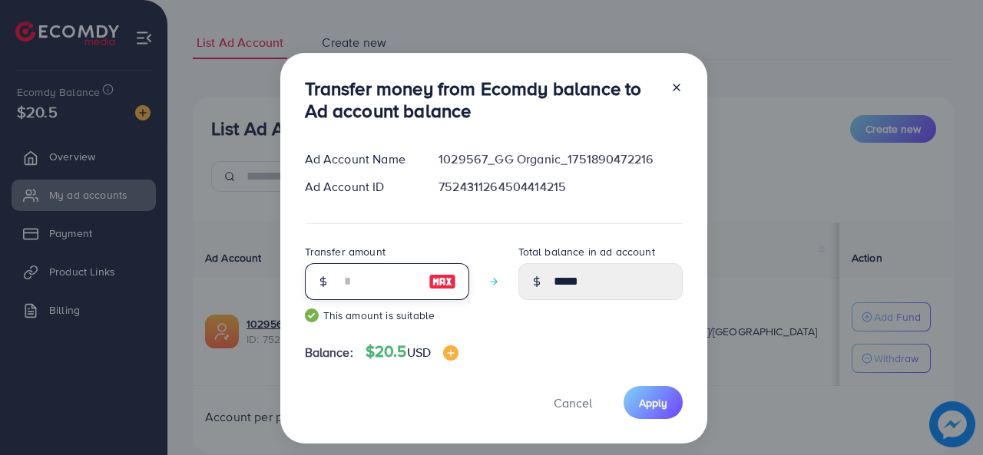 Image resolution: width=983 pixels, height=455 pixels. Describe the element at coordinates (653, 402) in the screenshot. I see `button: Apply` at that location.